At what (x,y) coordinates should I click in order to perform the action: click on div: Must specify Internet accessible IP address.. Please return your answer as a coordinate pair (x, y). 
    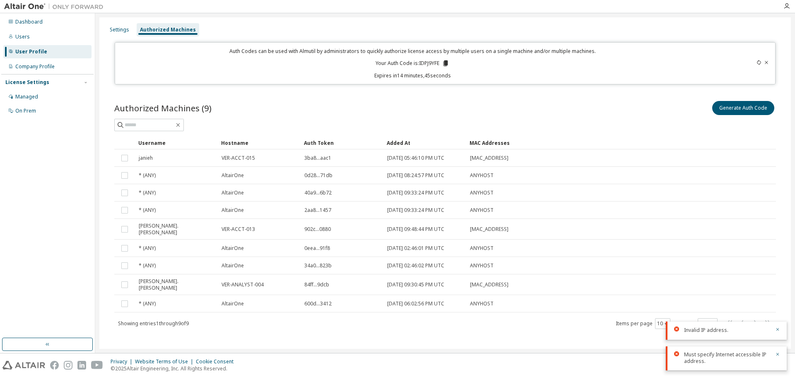
    Looking at the image, I should click on (727, 358).